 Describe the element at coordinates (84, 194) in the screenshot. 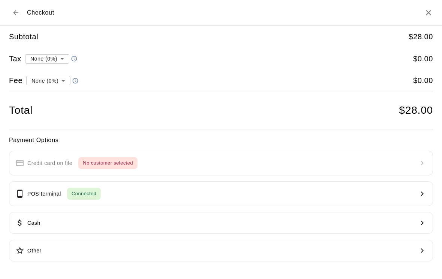

I see `span: Connected` at that location.